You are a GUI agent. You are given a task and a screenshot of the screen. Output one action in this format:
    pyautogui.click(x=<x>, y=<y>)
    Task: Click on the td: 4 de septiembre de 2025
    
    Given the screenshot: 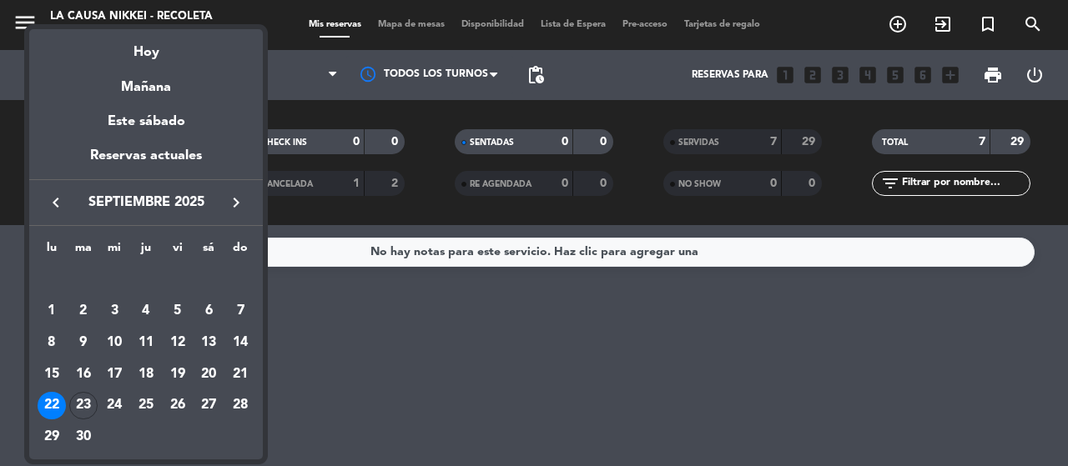 What is the action you would take?
    pyautogui.click(x=146, y=312)
    